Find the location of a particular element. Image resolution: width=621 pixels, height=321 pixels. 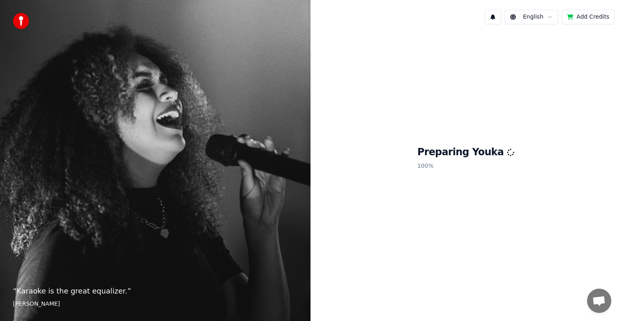

button: Add Credits is located at coordinates (588, 17).